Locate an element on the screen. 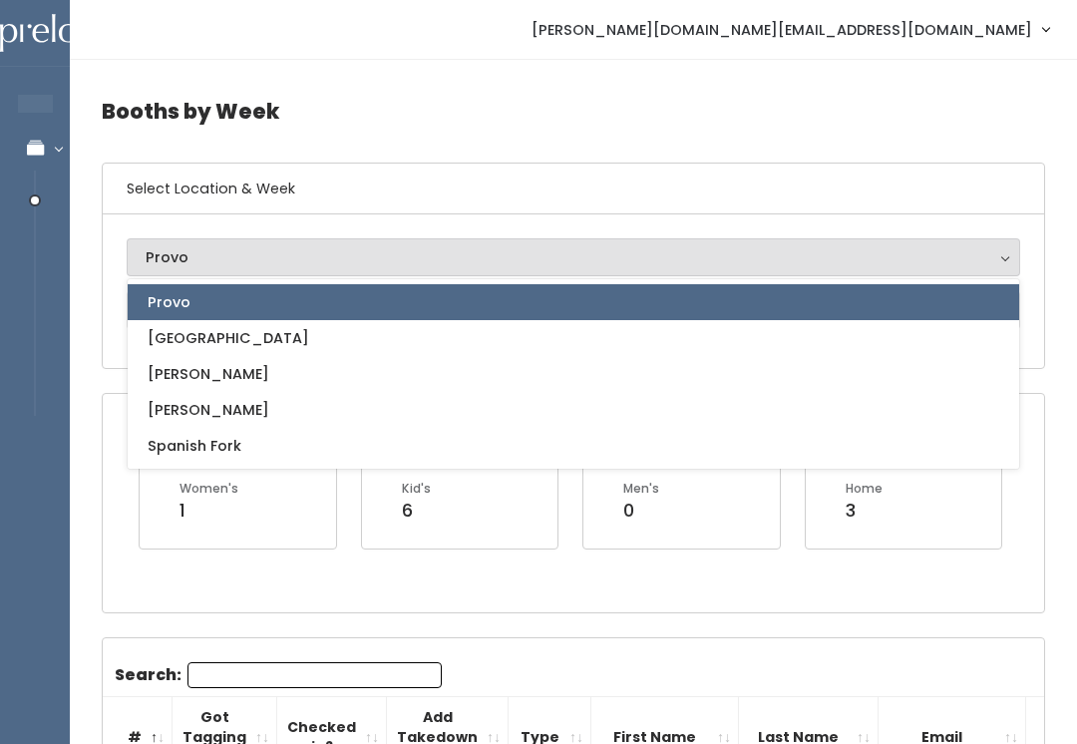 This screenshot has width=1077, height=744. span: Spanish Fork is located at coordinates (195, 446).